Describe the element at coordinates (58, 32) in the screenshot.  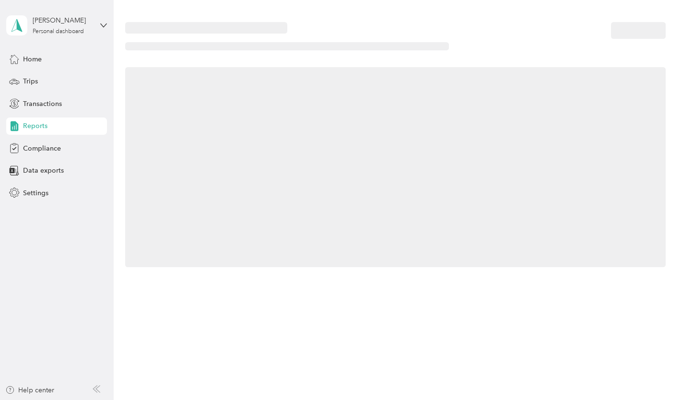
I see `div: Personal dashboard` at that location.